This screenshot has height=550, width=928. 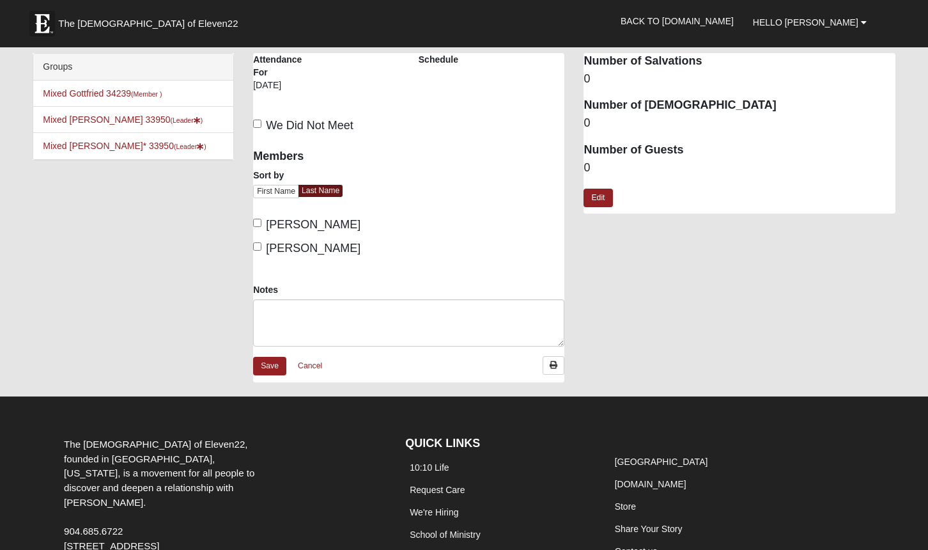 What do you see at coordinates (437, 490) in the screenshot?
I see `a: Request Care` at bounding box center [437, 490].